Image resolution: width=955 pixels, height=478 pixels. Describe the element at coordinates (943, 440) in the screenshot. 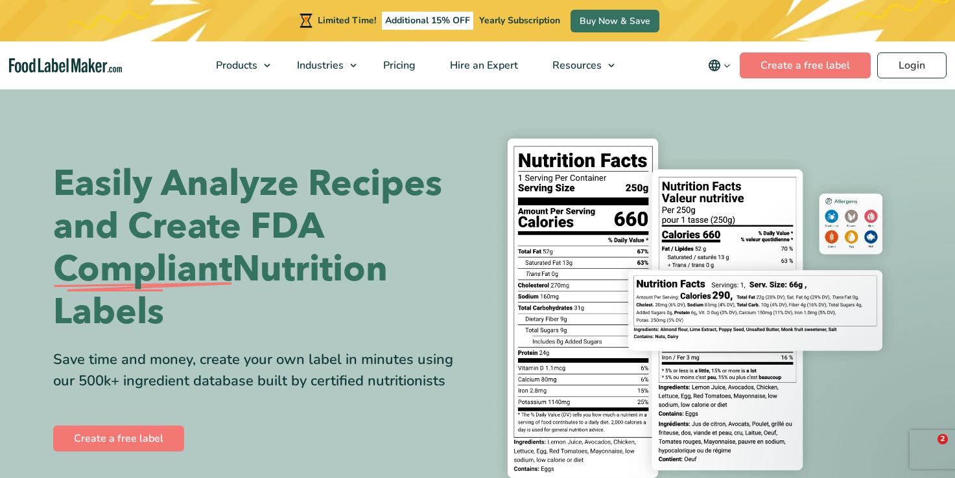

I see `span: 2` at that location.